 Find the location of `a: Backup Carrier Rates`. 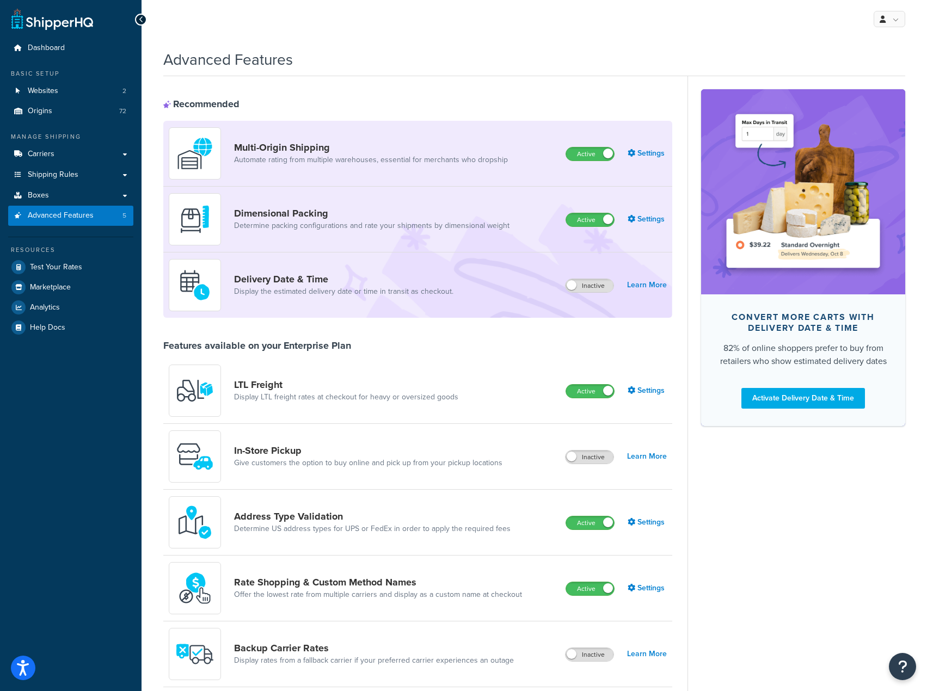

a: Backup Carrier Rates is located at coordinates (374, 648).